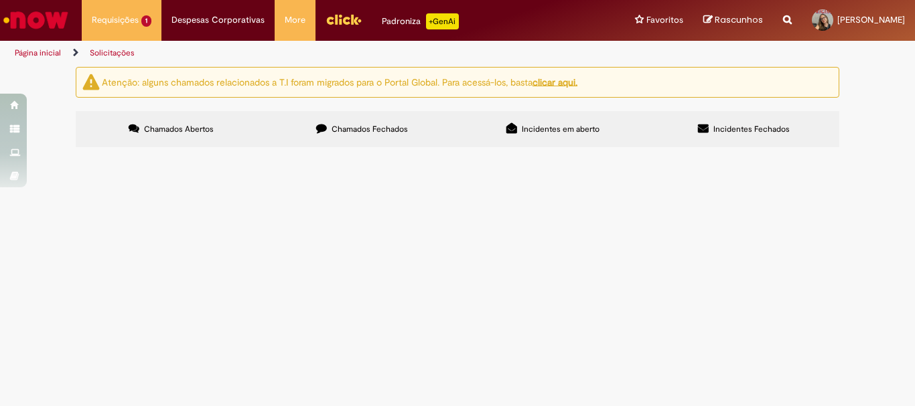  What do you see at coordinates (442, 21) in the screenshot?
I see `p: +GenAi` at bounding box center [442, 21].